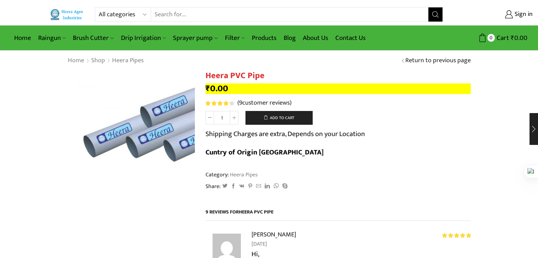 Image resolution: width=538 pixels, height=258 pixels. What do you see at coordinates (93, 38) in the screenshot?
I see `a: Brush Cutter` at bounding box center [93, 38].